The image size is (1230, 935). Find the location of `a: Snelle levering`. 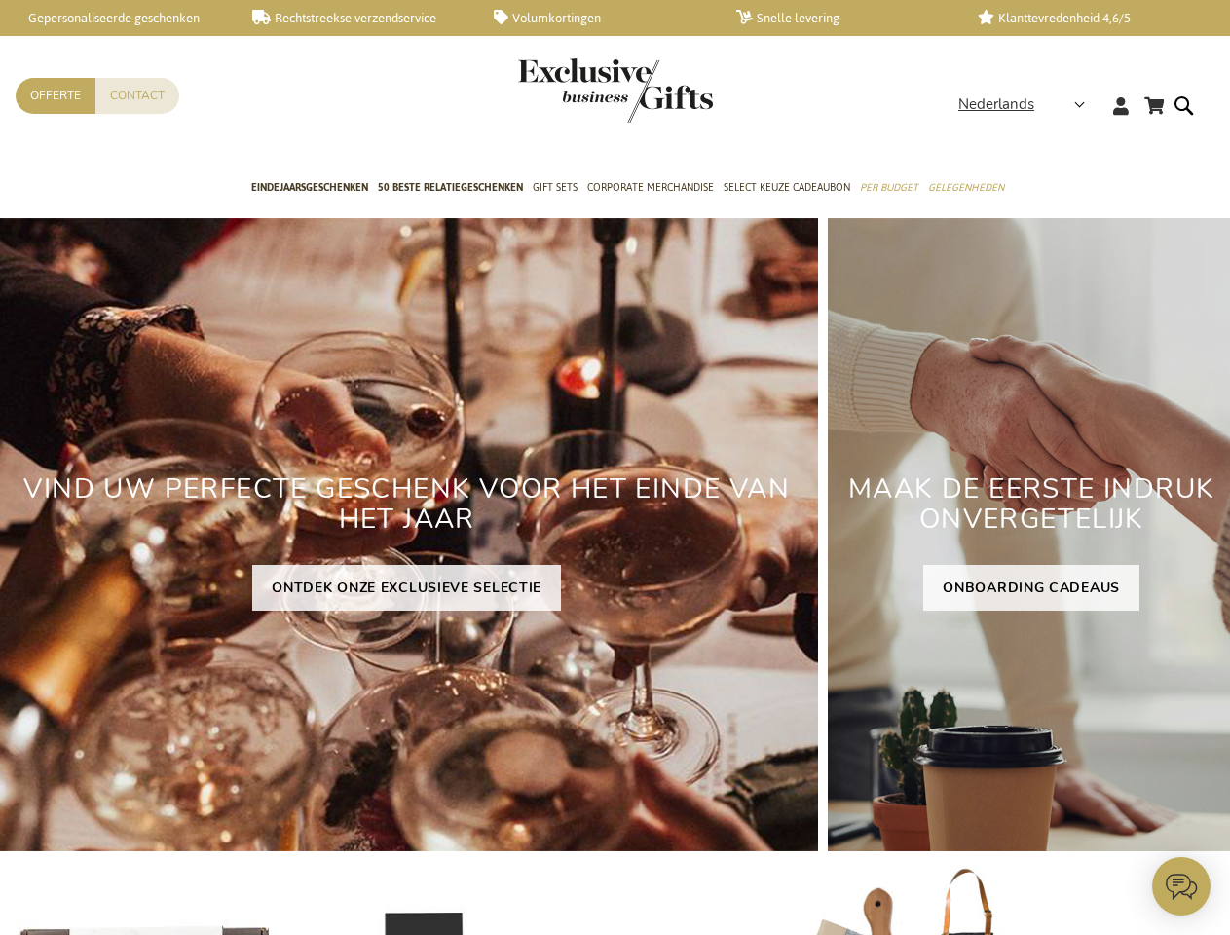

a: Snelle levering is located at coordinates (841, 18).